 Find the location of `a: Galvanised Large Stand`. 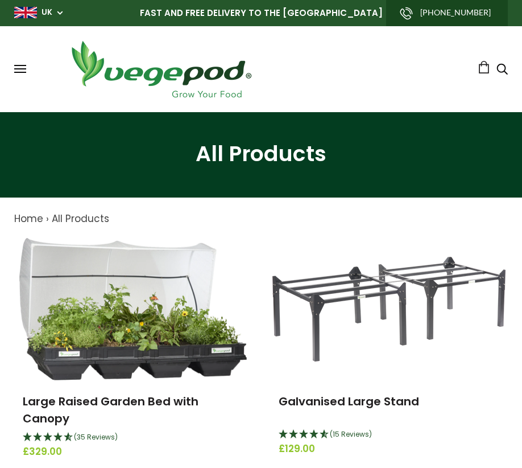

a: Galvanised Large Stand is located at coordinates (349, 401).